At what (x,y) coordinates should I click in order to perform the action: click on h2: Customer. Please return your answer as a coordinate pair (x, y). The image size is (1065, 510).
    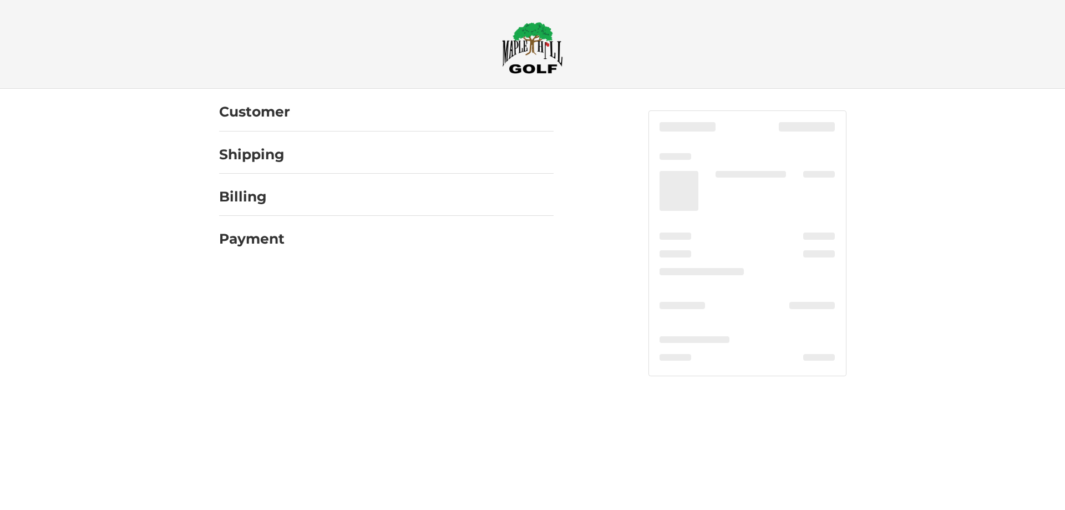
    Looking at the image, I should click on (255, 111).